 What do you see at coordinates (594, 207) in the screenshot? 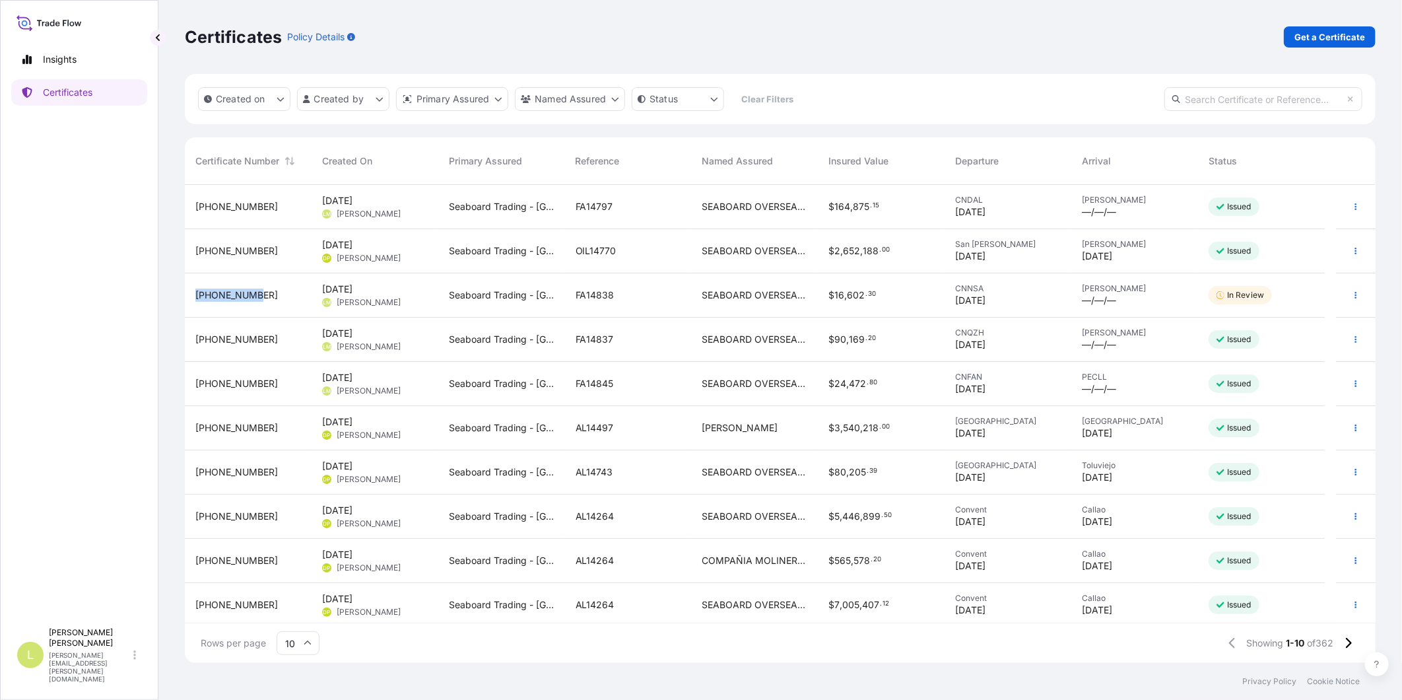
I see `span: FA14797` at bounding box center [594, 207].